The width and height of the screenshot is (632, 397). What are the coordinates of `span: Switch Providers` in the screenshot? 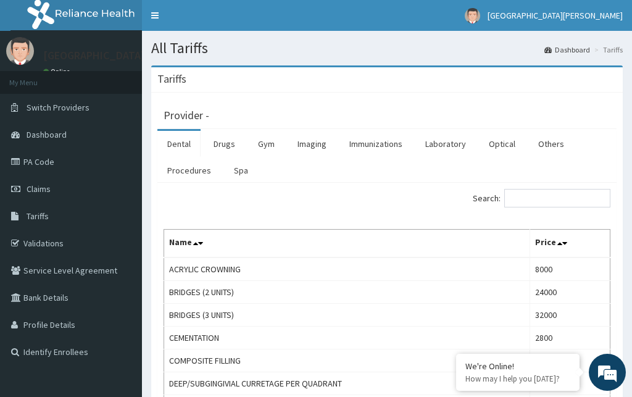 It's located at (58, 107).